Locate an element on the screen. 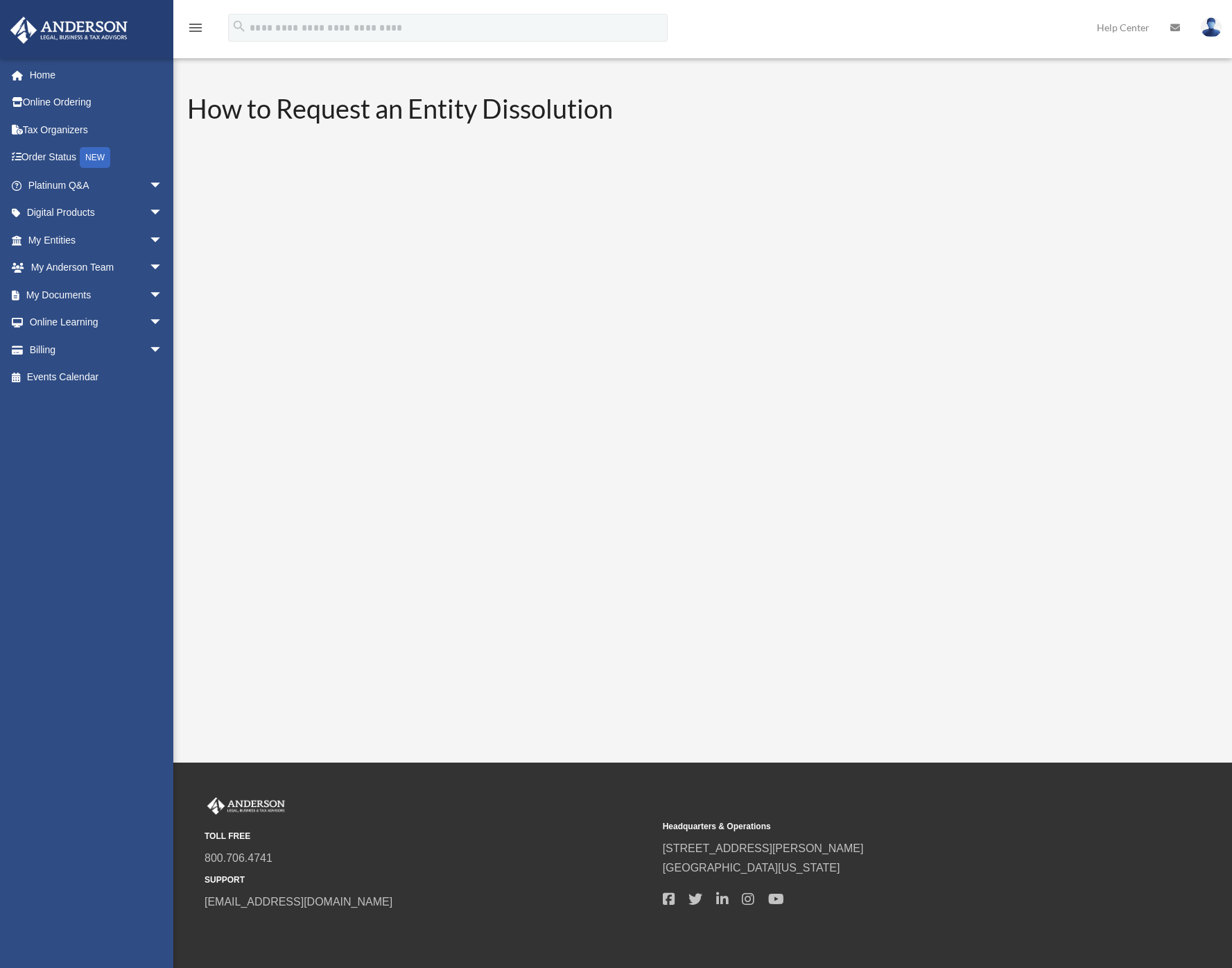 The image size is (1232, 968). small: Headquarters & Operations is located at coordinates (887, 827).